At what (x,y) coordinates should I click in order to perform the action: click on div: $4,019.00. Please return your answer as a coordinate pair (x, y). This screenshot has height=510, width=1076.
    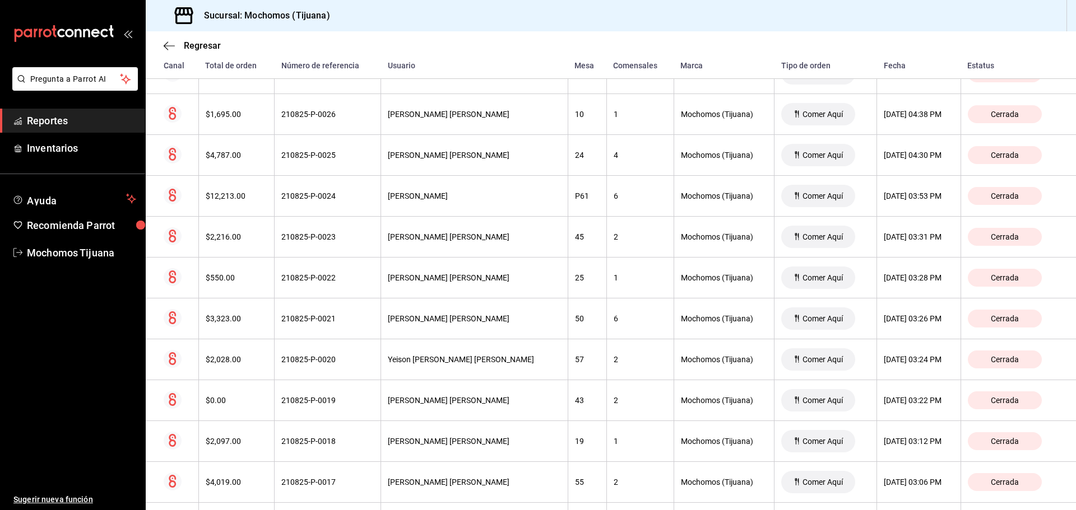
    Looking at the image, I should click on (236, 482).